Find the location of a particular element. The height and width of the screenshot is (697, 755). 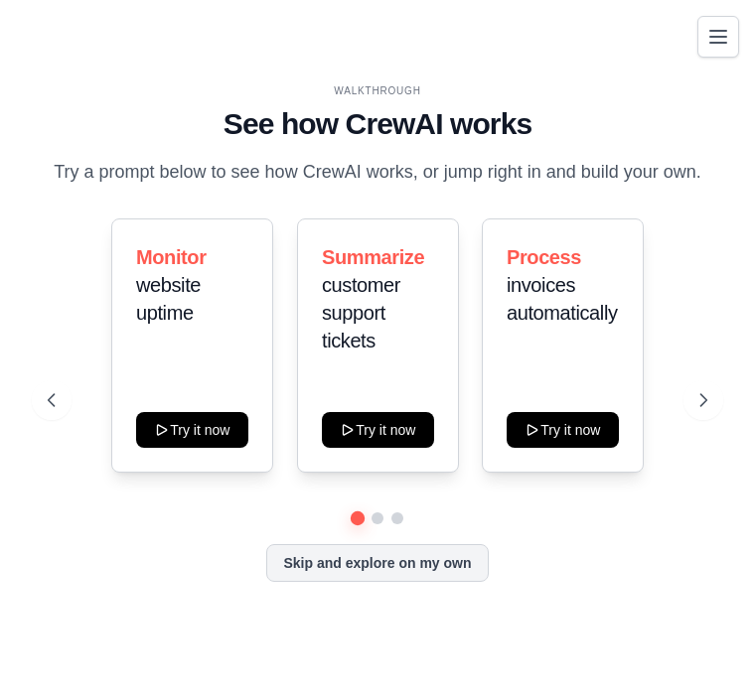

span: invoices automatically is located at coordinates (562, 299).